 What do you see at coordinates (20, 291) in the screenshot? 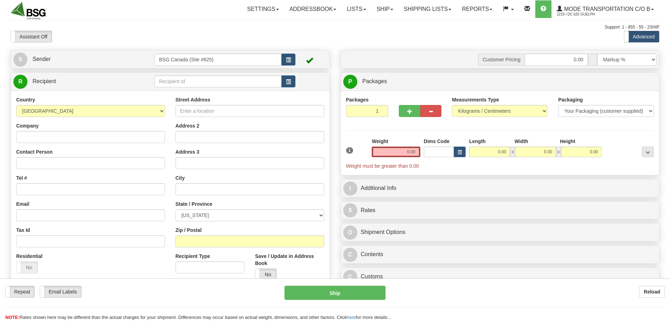
I see `label: Repeat` at bounding box center [20, 291].